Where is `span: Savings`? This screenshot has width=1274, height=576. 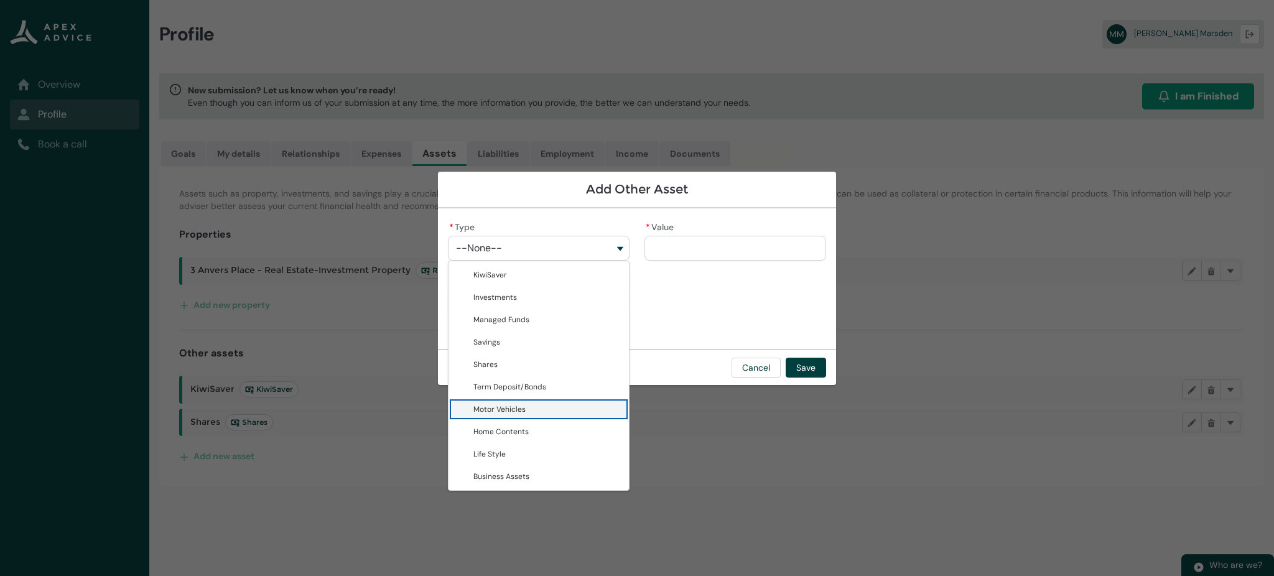
span: Savings is located at coordinates (486, 342).